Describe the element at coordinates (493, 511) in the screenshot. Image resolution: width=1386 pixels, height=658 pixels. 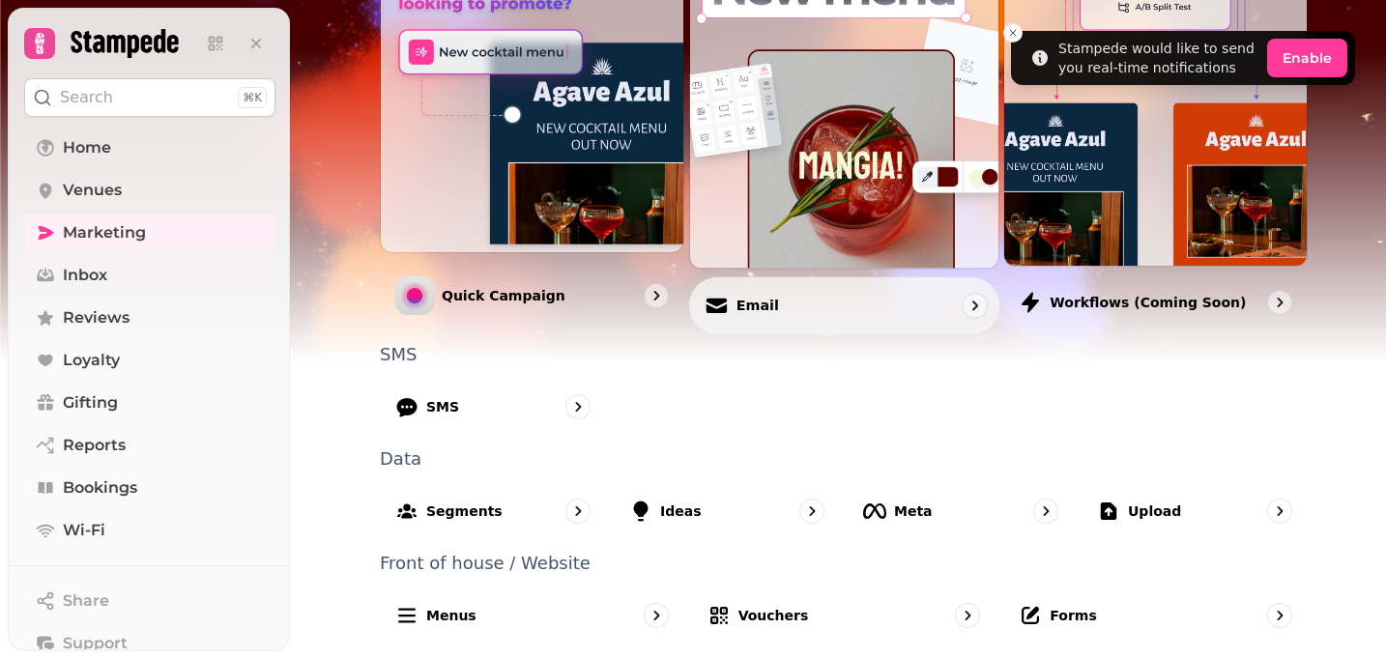
I see `a: Segments` at that location.